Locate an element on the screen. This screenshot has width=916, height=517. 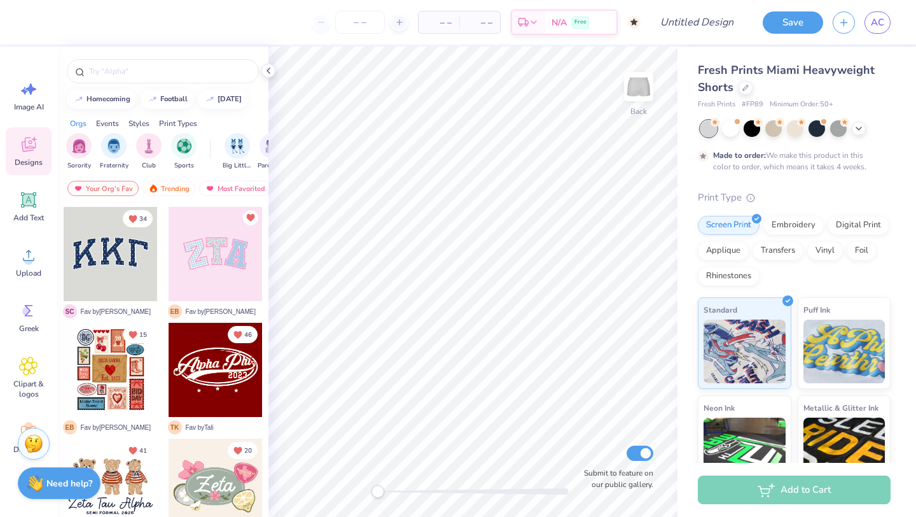
span: Image AI is located at coordinates (29, 107).